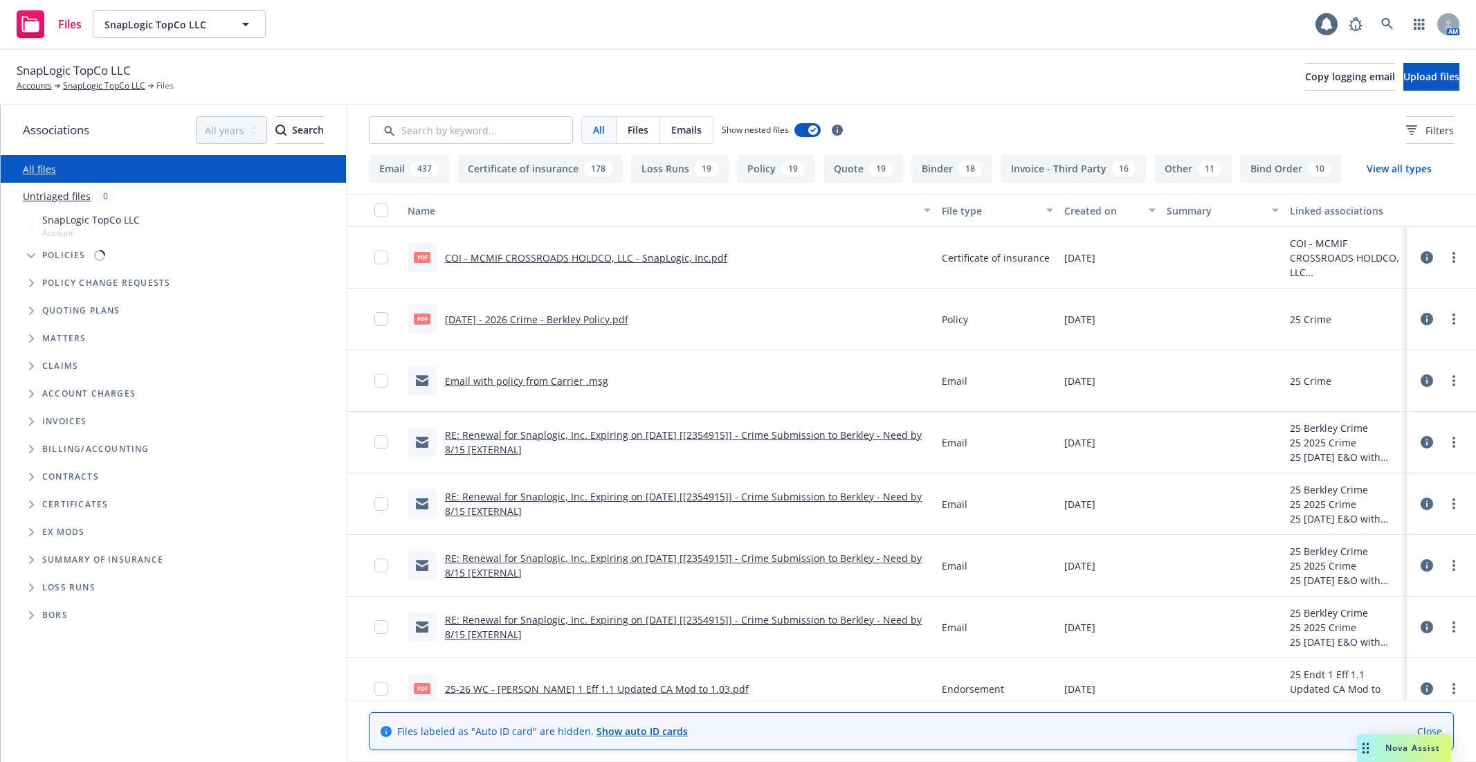  What do you see at coordinates (540, 169) in the screenshot?
I see `button: Certificate of insurance` at bounding box center [540, 169].